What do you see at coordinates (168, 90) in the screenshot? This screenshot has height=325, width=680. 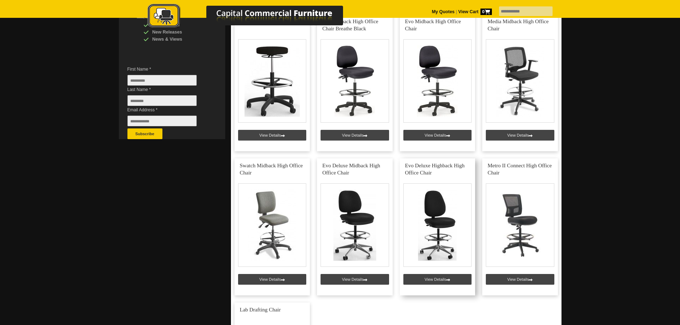 I see `span: Last Name *` at bounding box center [168, 90].